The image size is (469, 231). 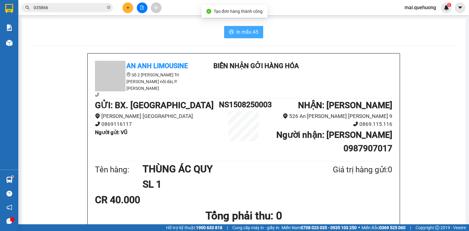 I want to click on h1: Tổng phải thu: 0, so click(x=244, y=216).